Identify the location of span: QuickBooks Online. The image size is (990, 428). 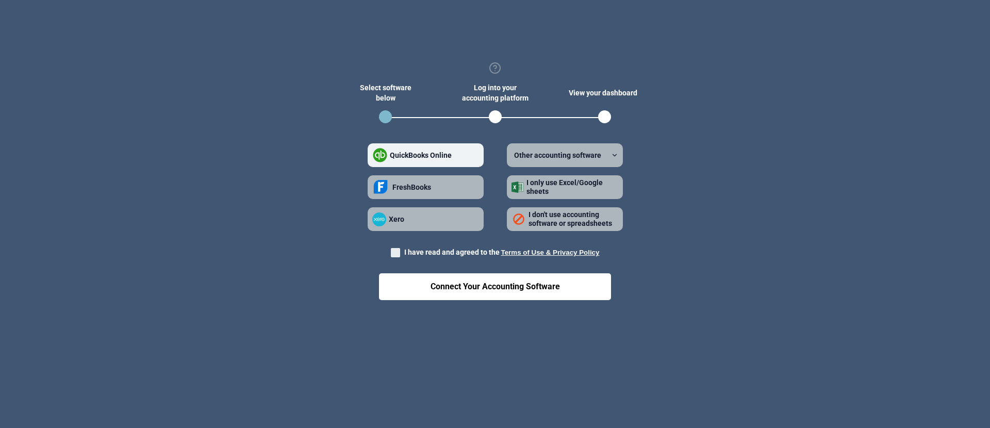
(421, 155).